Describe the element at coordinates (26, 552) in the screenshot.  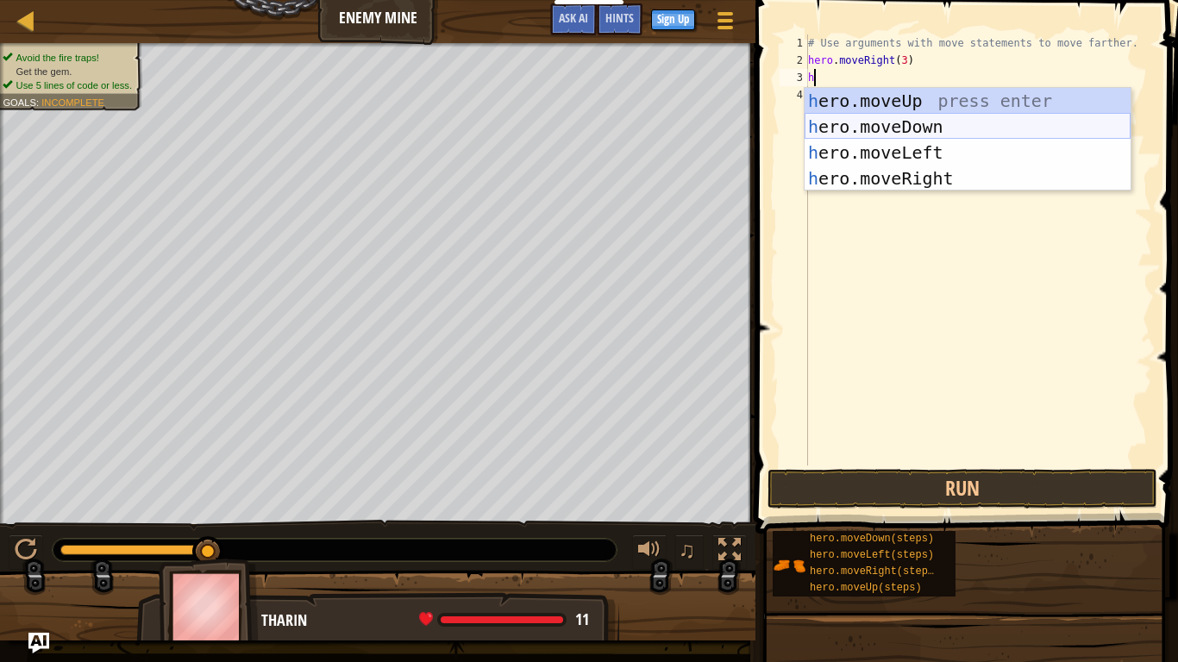
I see `button: Ctrl + P: Play` at that location.